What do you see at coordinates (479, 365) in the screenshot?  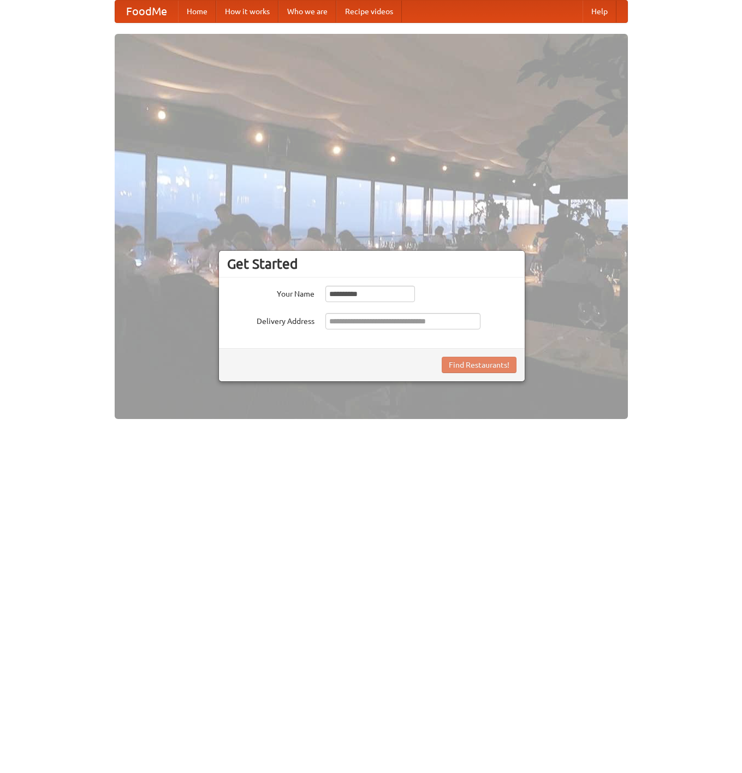 I see `button: Find Restaurants!` at bounding box center [479, 365].